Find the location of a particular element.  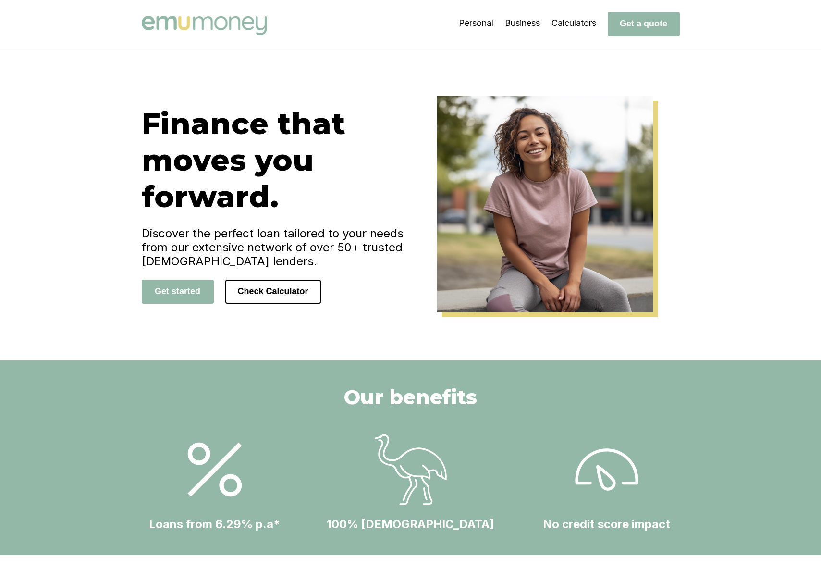

h1: Finance that moves you forward. is located at coordinates (276, 160).